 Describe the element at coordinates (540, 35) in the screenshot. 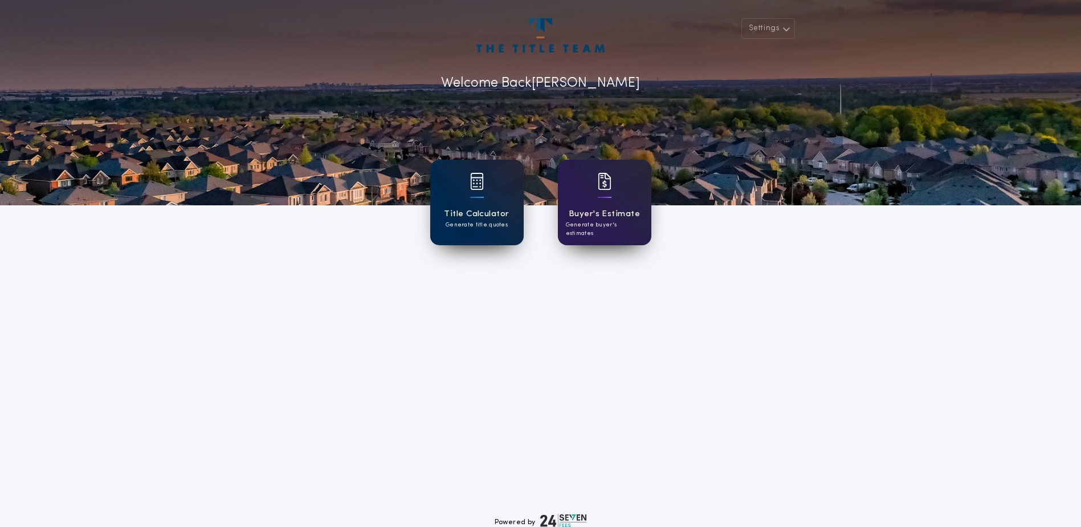

I see `img: account-logo` at that location.